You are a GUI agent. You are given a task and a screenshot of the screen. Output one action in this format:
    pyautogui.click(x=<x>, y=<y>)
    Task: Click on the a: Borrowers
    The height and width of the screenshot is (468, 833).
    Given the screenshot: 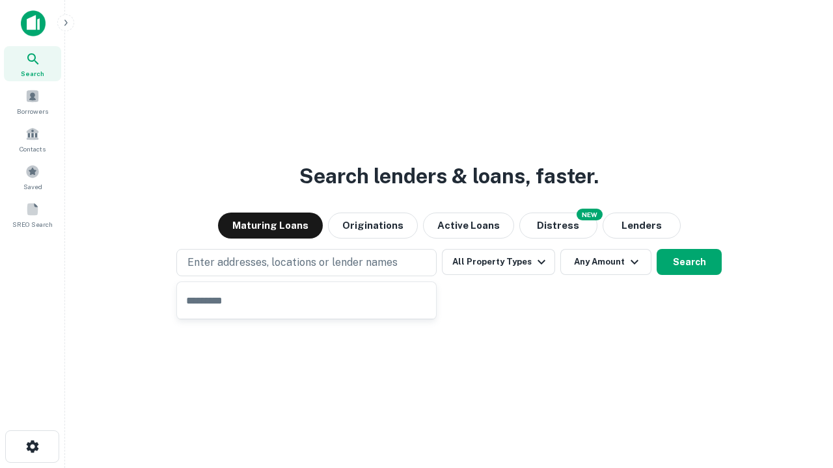 What is the action you would take?
    pyautogui.click(x=33, y=101)
    